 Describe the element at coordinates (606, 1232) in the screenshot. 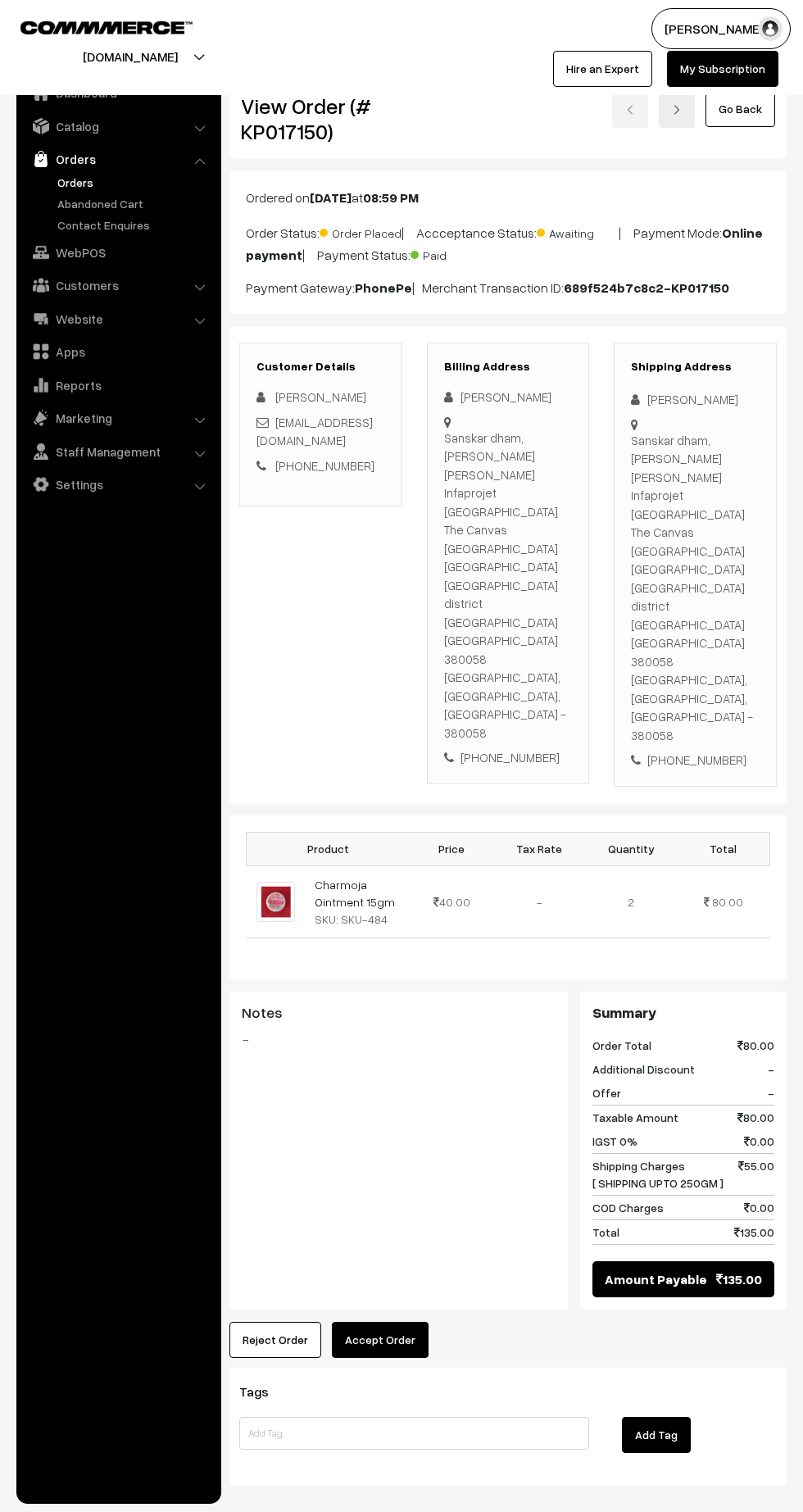

I see `span: Total` at that location.